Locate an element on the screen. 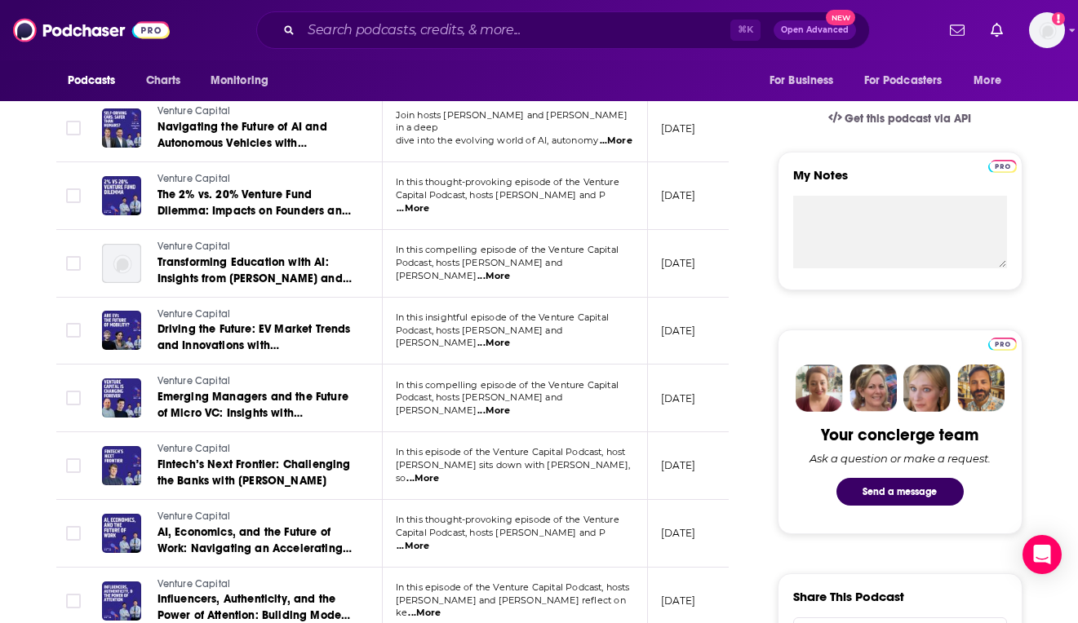  img: Jules Profile is located at coordinates (927, 388).